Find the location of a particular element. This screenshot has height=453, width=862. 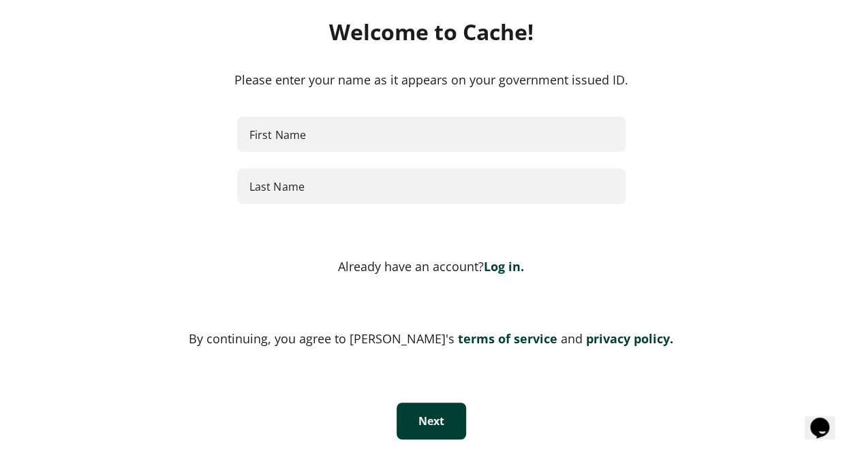

a: privacy policy. is located at coordinates (627, 339).